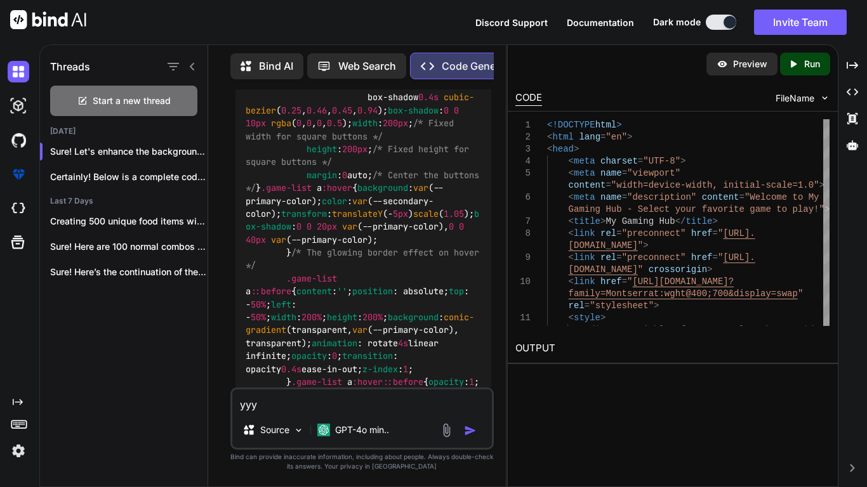 Image resolution: width=867 pixels, height=487 pixels. I want to click on span: scale, so click(426, 214).